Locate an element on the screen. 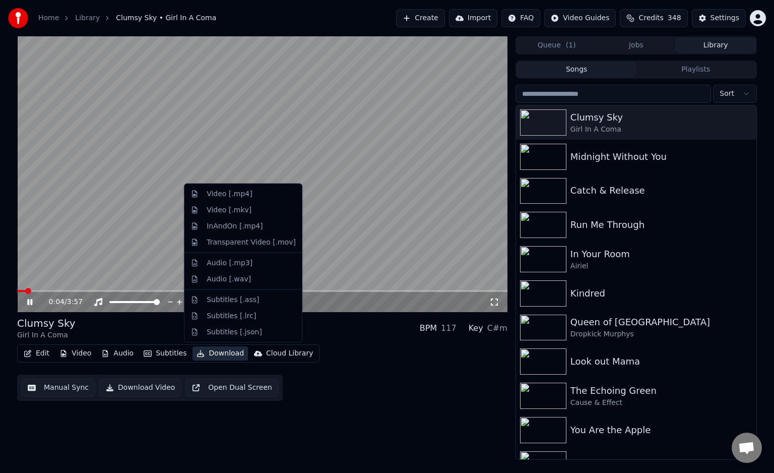 This screenshot has height=473, width=774. div: Run Me Through is located at coordinates (662, 225).